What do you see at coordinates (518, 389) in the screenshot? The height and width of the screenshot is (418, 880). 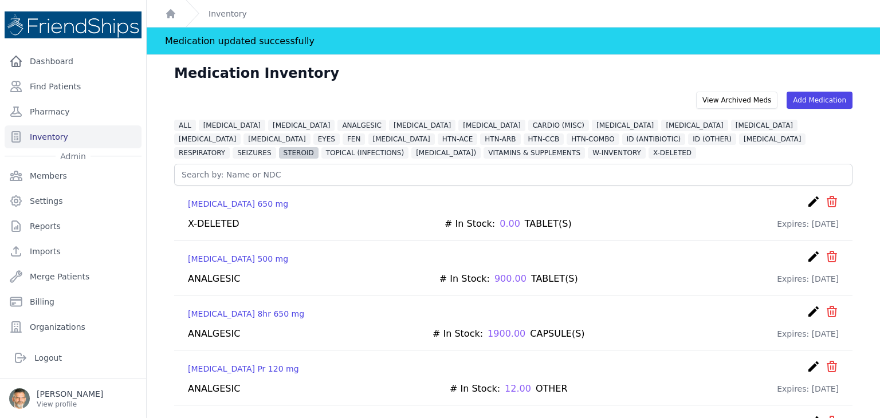 I see `span: 12.00` at bounding box center [518, 389].